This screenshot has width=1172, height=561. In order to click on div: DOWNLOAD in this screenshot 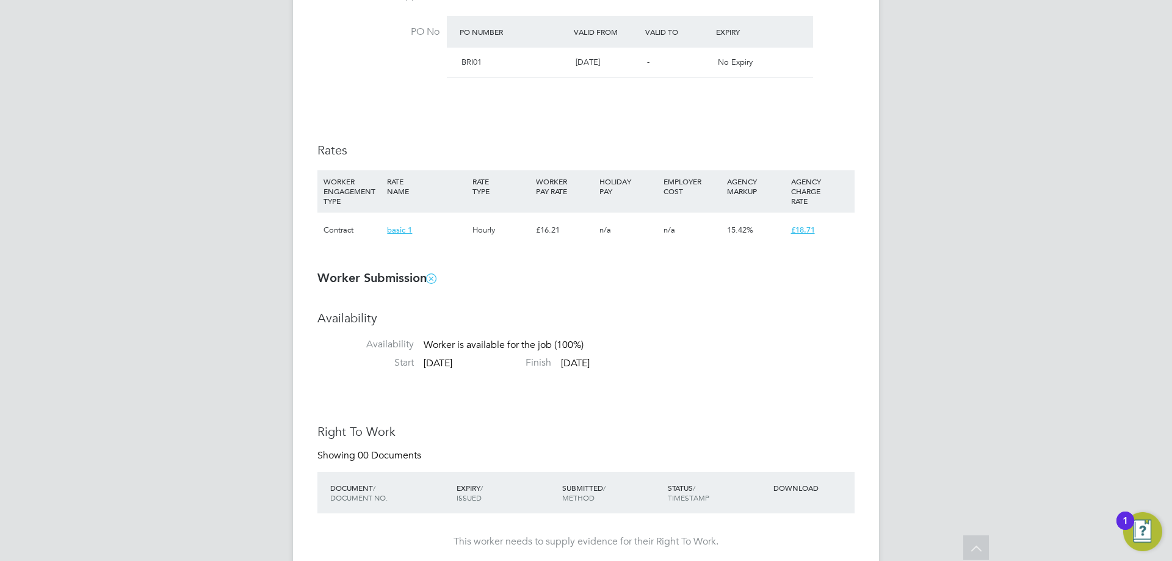, I will do `click(812, 488)`.